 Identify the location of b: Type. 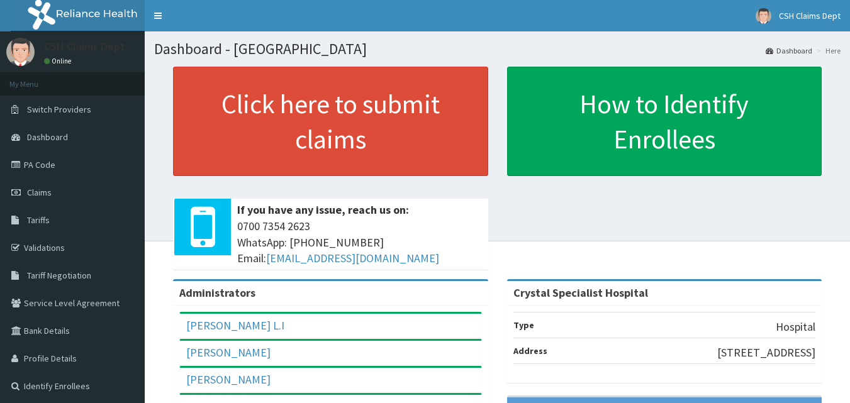
(523, 325).